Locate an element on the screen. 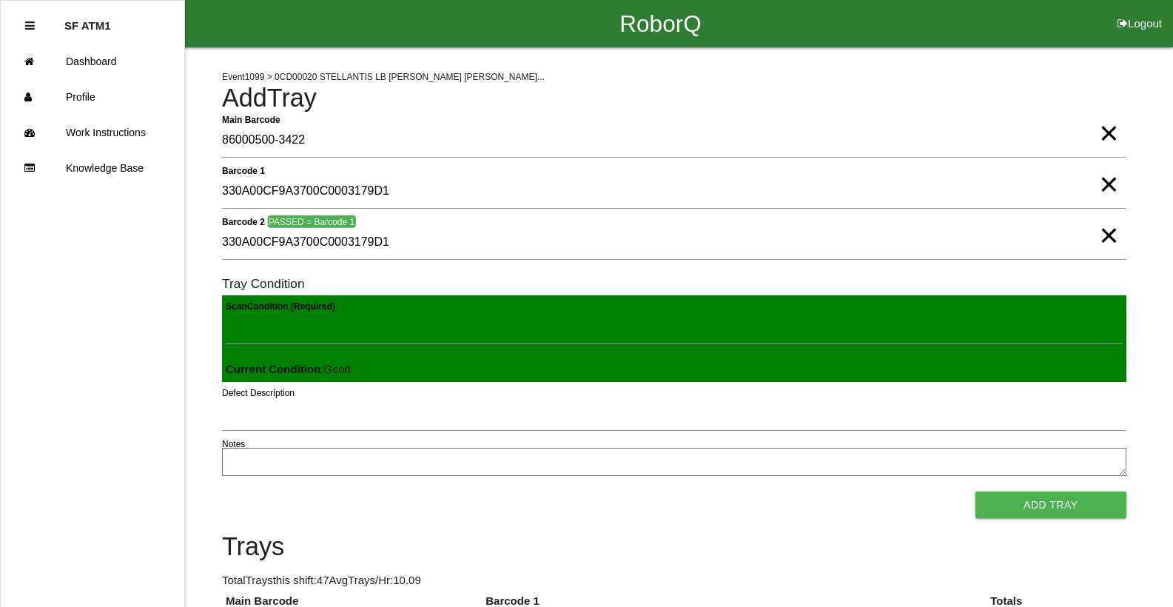 The width and height of the screenshot is (1173, 607). span: : Good is located at coordinates (288, 369).